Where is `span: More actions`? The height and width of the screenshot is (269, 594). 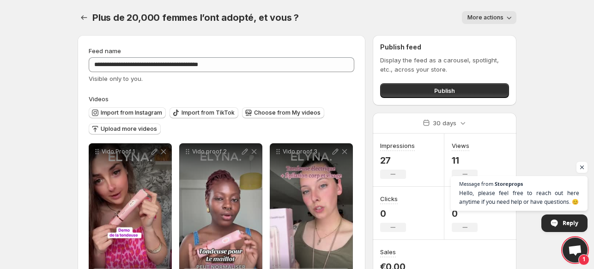 span: More actions is located at coordinates (485, 18).